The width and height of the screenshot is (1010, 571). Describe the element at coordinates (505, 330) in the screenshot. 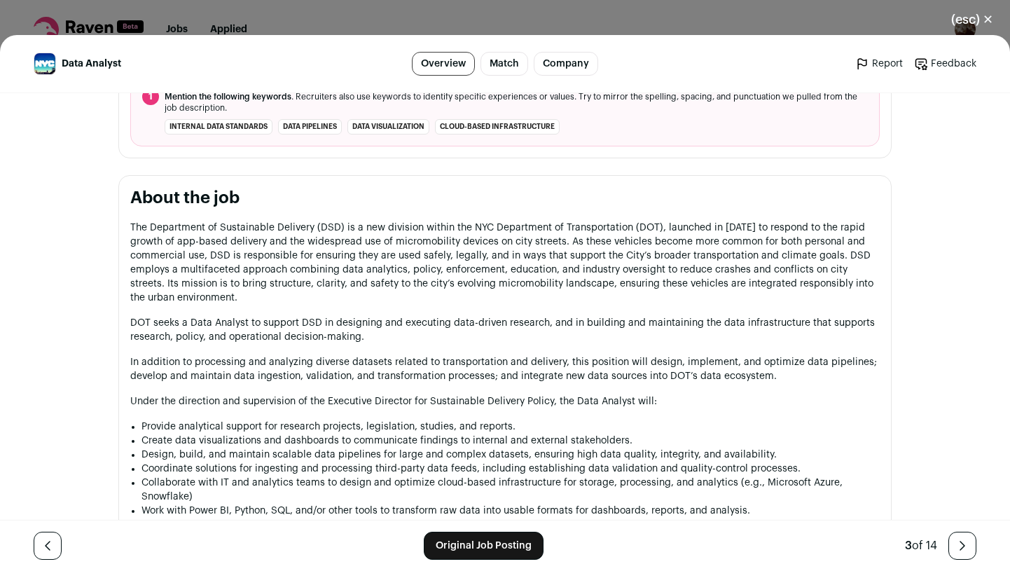

I see `p: DOT seeks a Data Analyst to support DSD in designing and executing data-driven research, and in b...` at that location.